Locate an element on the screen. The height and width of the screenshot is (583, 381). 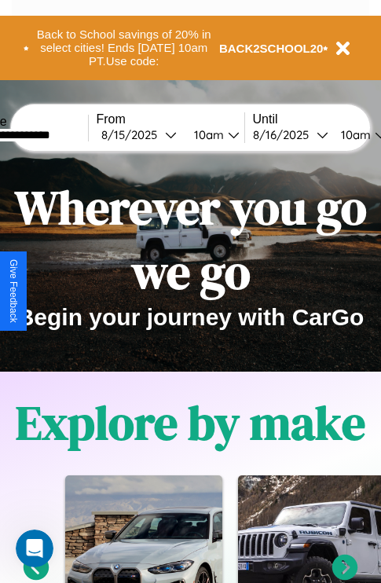
div: 8 / 16 / 2025 is located at coordinates (285, 134).